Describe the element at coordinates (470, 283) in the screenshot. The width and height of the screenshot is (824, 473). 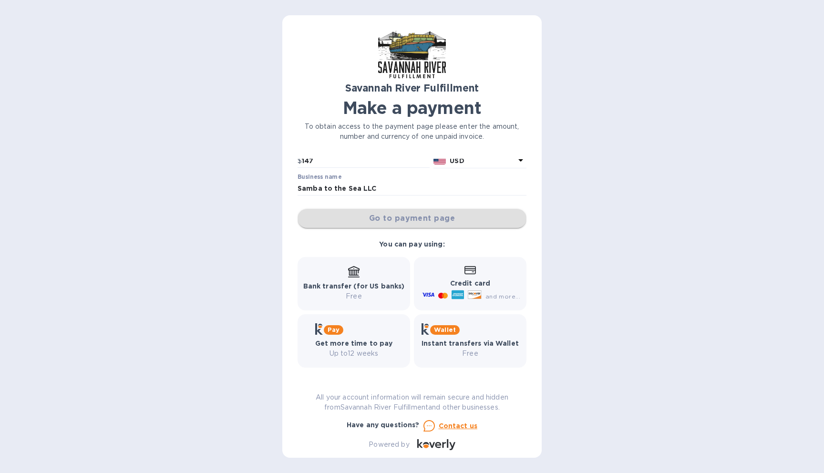
I see `b: Credit card` at that location.